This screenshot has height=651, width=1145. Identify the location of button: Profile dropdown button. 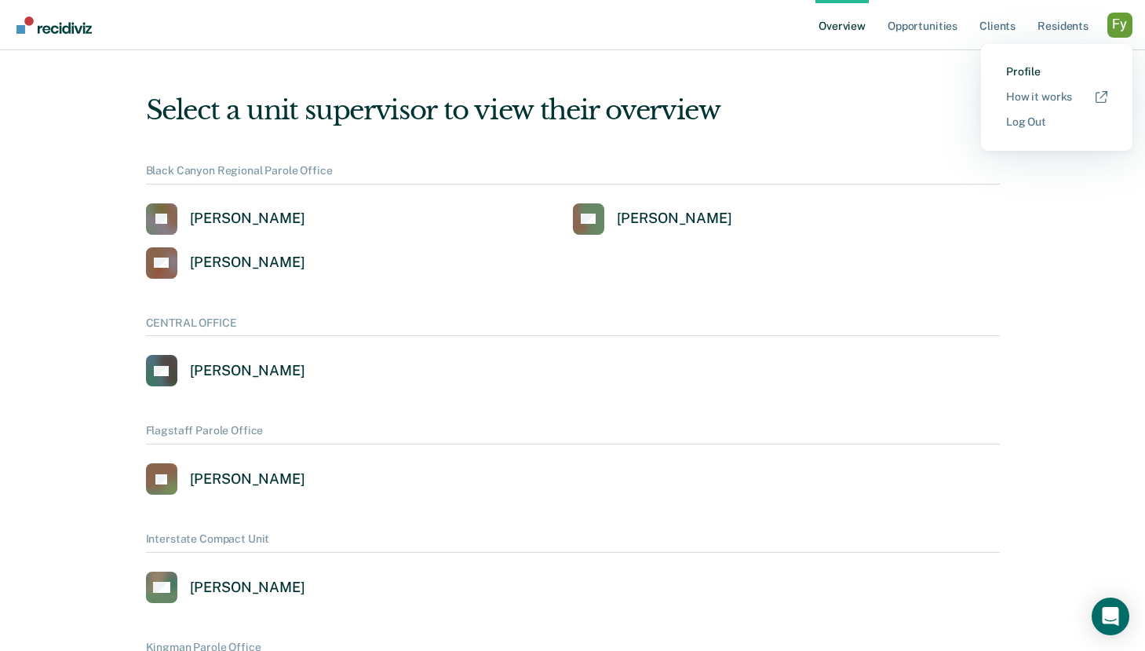
(1120, 25).